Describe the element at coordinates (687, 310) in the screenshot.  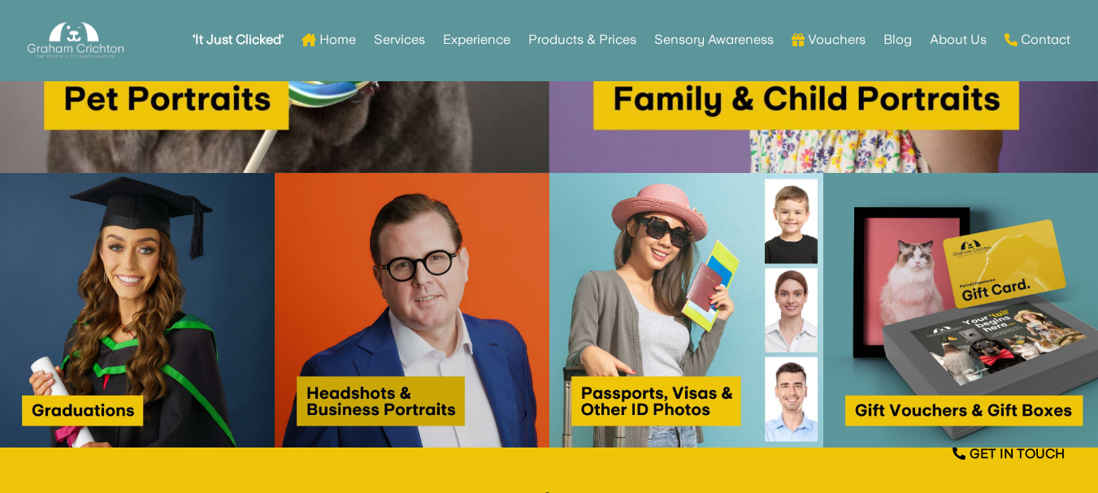
I see `img: Passport Photo Session` at that location.